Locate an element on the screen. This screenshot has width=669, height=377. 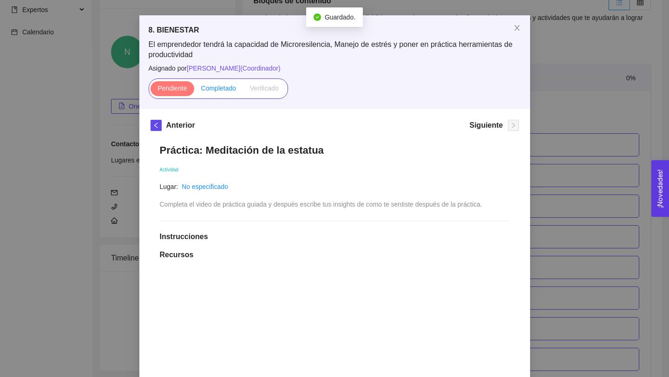
h5: Anterior is located at coordinates (181, 126).